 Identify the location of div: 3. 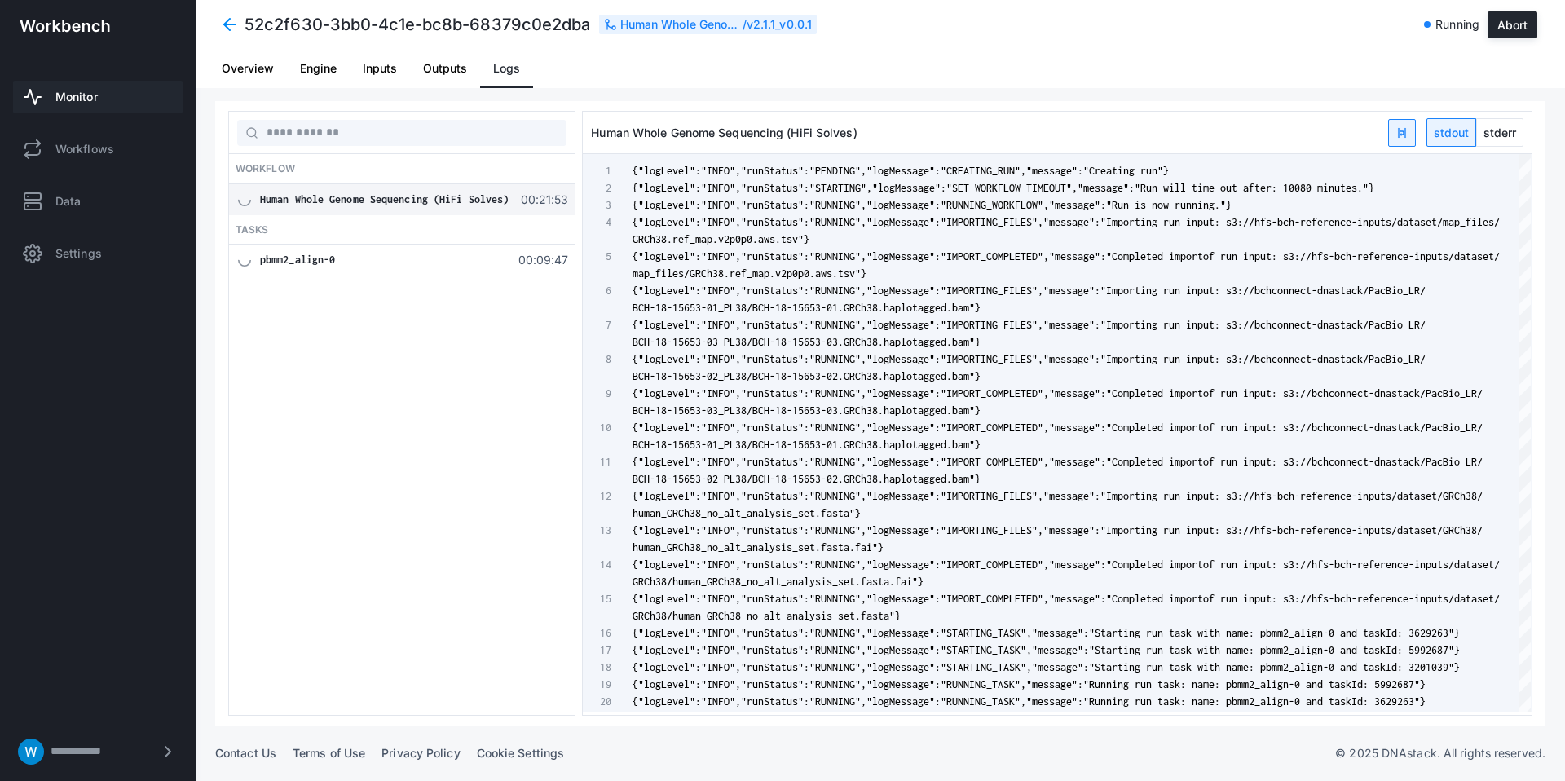
(597, 205).